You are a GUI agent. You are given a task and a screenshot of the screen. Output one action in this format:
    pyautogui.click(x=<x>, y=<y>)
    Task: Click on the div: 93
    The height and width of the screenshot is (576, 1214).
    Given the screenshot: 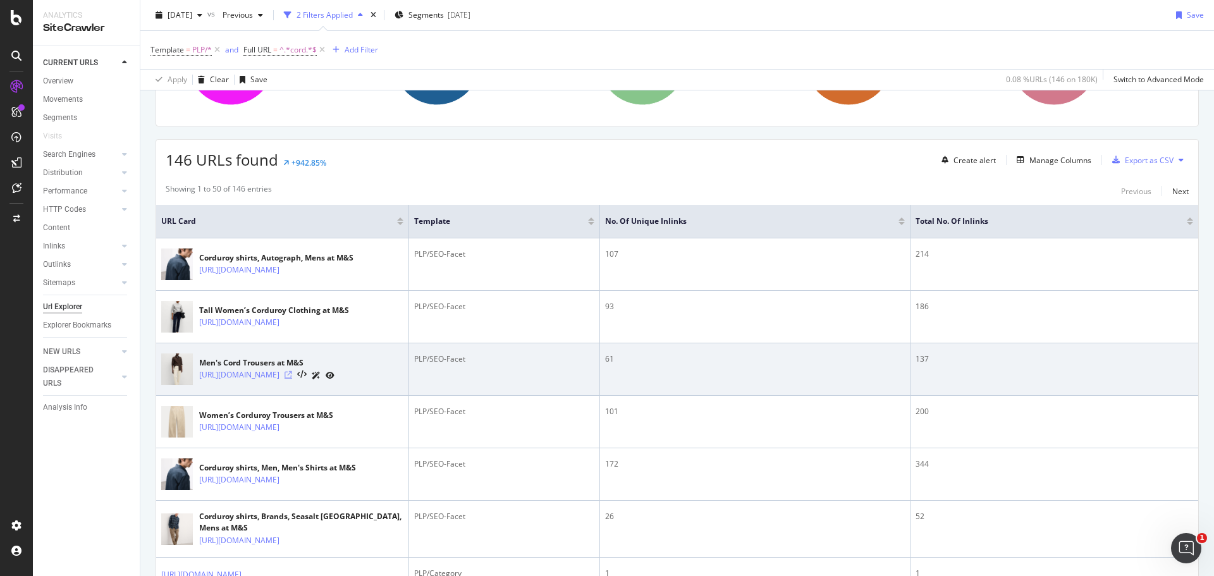 What is the action you would take?
    pyautogui.click(x=755, y=307)
    